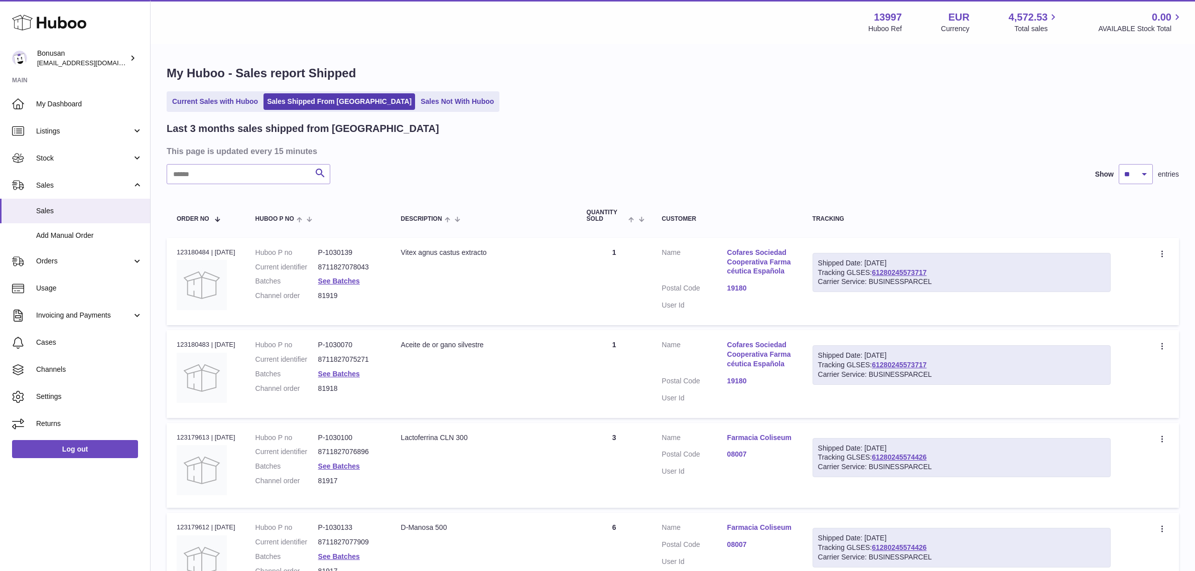 This screenshot has width=1195, height=571. What do you see at coordinates (89, 288) in the screenshot?
I see `span: Usage` at bounding box center [89, 288].